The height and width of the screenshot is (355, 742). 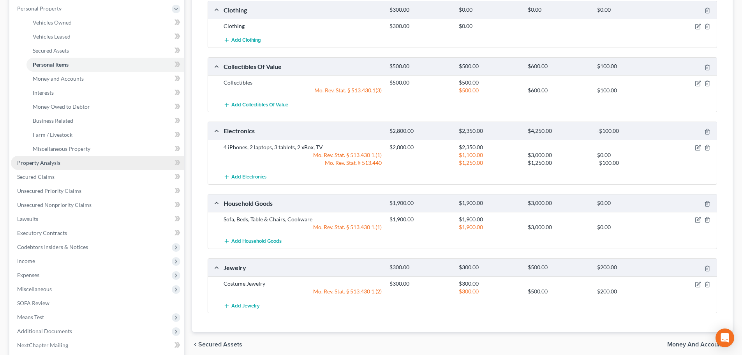 What do you see at coordinates (217, 345) in the screenshot?
I see `button: chevron_left Secured Assets` at bounding box center [217, 345].